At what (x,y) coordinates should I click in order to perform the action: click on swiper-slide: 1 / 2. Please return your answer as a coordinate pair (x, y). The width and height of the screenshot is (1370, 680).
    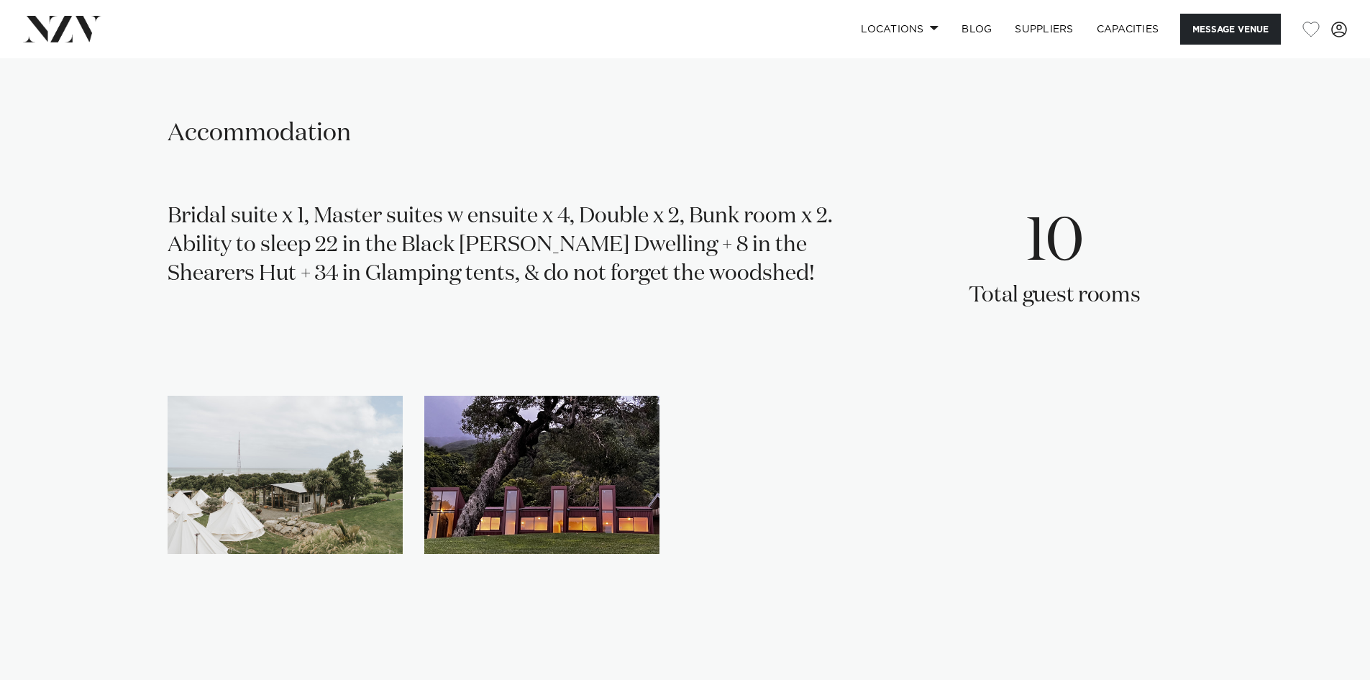
    Looking at the image, I should click on (285, 475).